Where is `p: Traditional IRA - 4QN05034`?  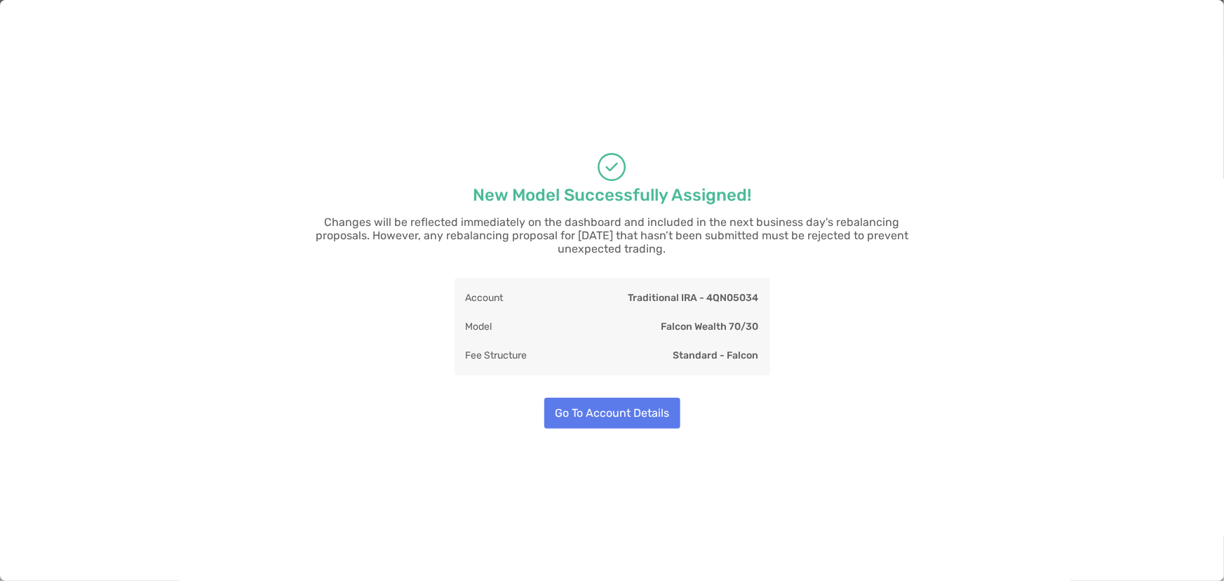 p: Traditional IRA - 4QN05034 is located at coordinates (694, 298).